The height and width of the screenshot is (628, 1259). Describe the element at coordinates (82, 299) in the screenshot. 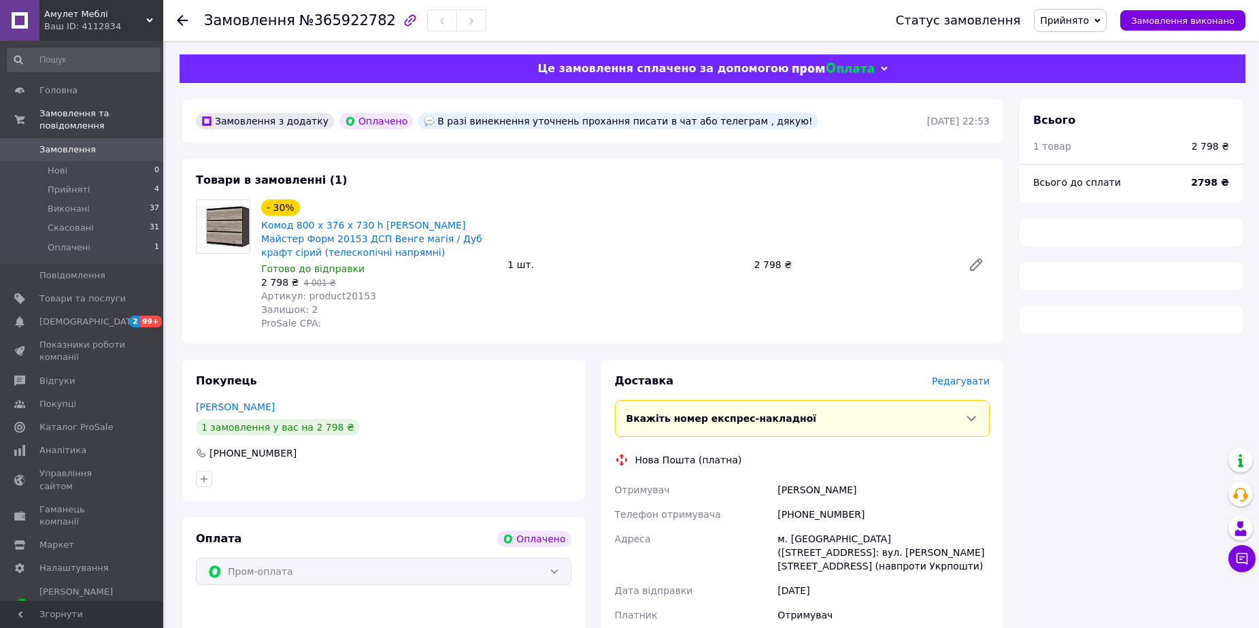

I see `span: Товари та послуги` at that location.